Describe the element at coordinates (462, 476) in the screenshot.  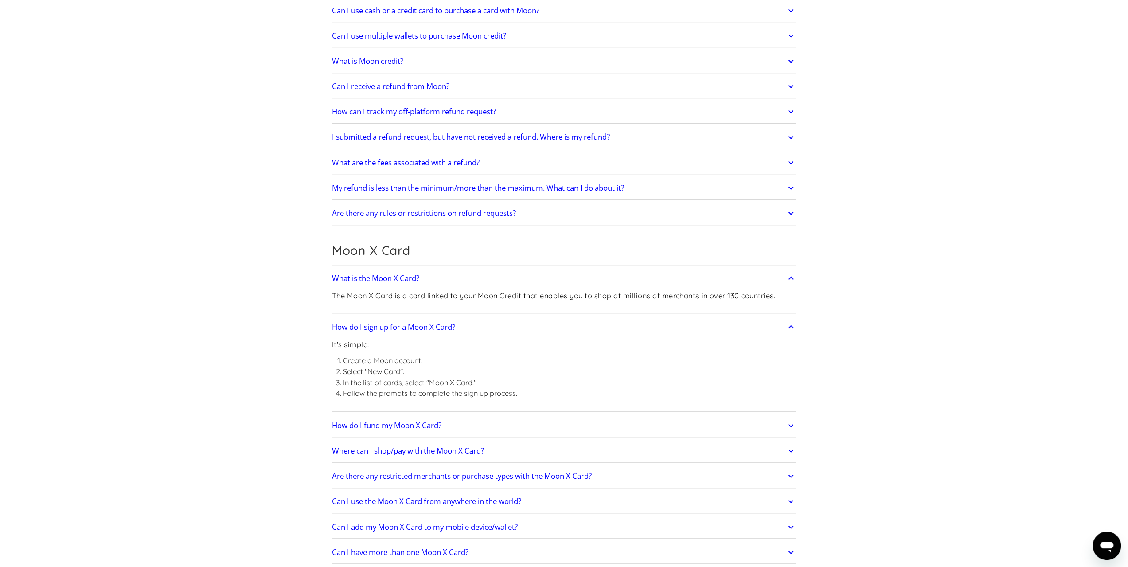
I see `h2: Are there any restricted merchants or purchase types with the Moon X Card?` at that location.